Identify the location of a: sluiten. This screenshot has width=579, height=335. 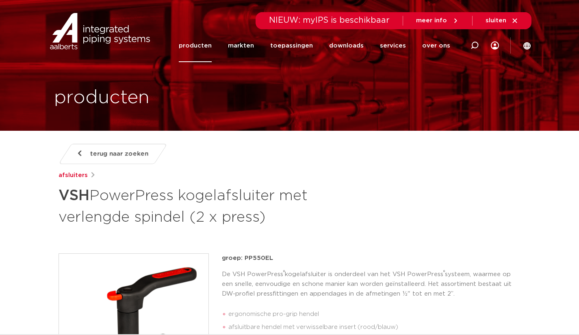
(502, 21).